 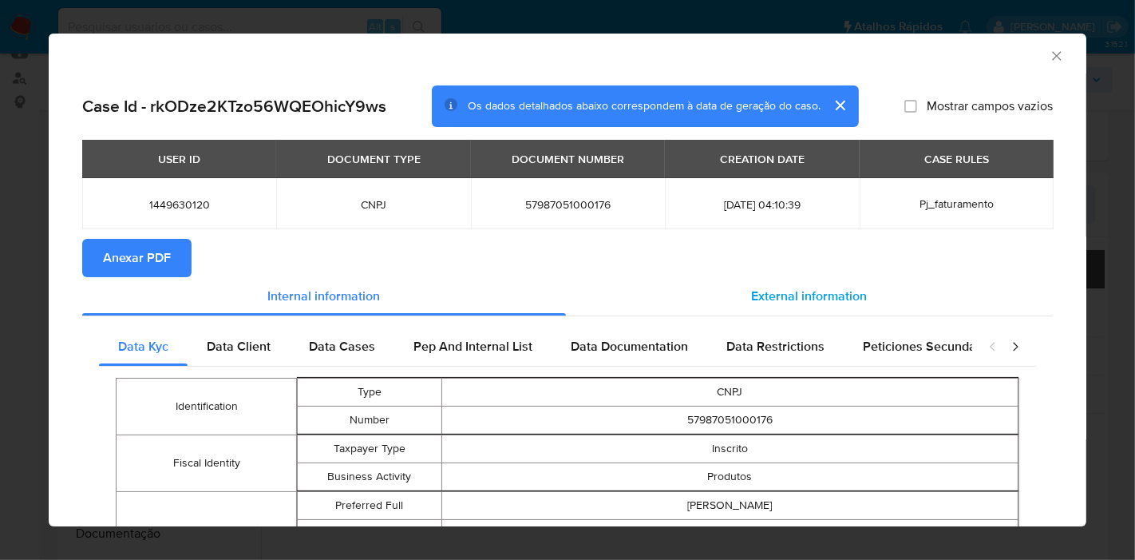 What do you see at coordinates (840, 105) in the screenshot?
I see `button: cerrar` at bounding box center [840, 105].